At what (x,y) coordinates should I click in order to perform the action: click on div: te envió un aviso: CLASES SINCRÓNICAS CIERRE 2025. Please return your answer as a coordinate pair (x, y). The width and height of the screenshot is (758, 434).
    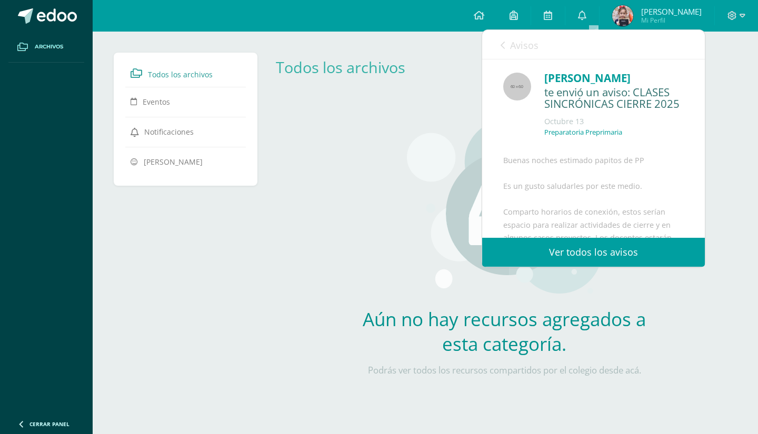
    Looking at the image, I should click on (614, 98).